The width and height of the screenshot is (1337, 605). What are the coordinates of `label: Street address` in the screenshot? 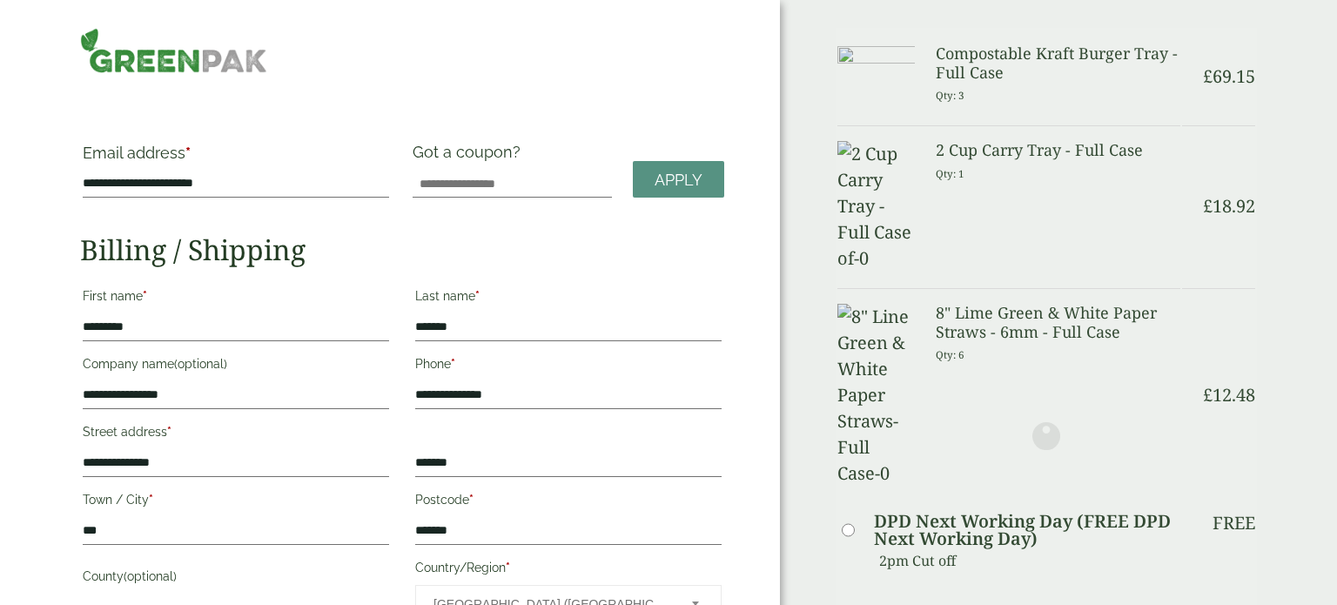 It's located at (236, 435).